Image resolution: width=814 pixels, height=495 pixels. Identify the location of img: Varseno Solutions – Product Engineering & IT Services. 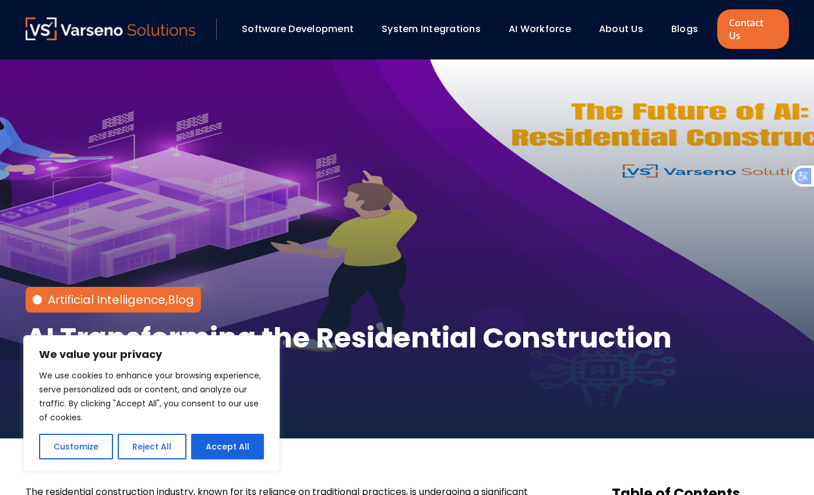
(111, 29).